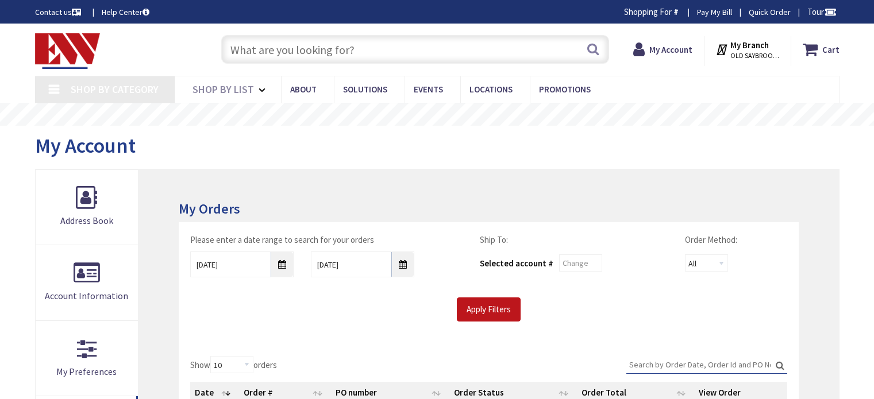 The width and height of the screenshot is (874, 399). What do you see at coordinates (87, 283) in the screenshot?
I see `a: Account Information` at bounding box center [87, 283].